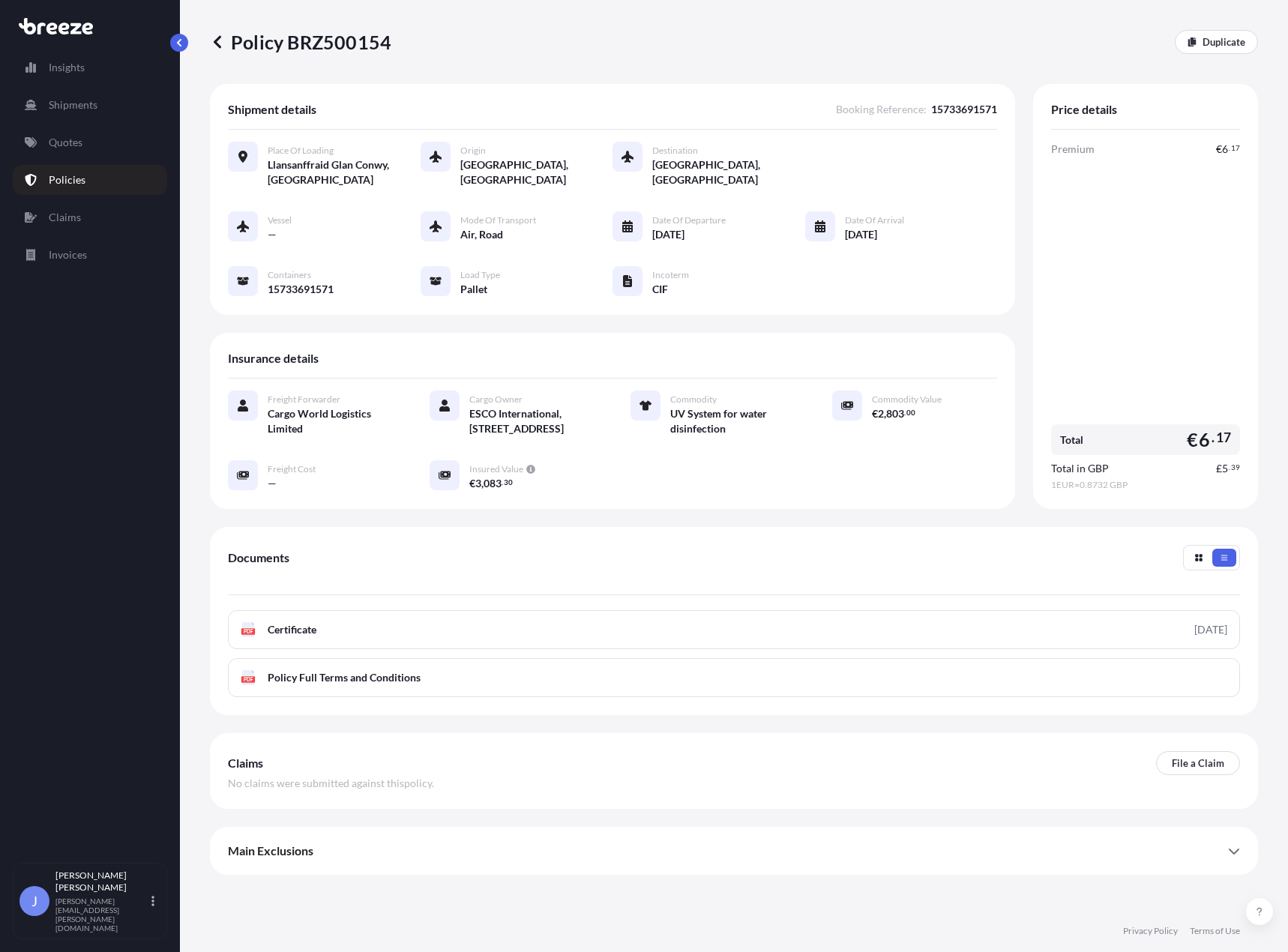 Image resolution: width=1288 pixels, height=952 pixels. What do you see at coordinates (1217, 42) in the screenshot?
I see `a: Duplicate` at bounding box center [1217, 42].